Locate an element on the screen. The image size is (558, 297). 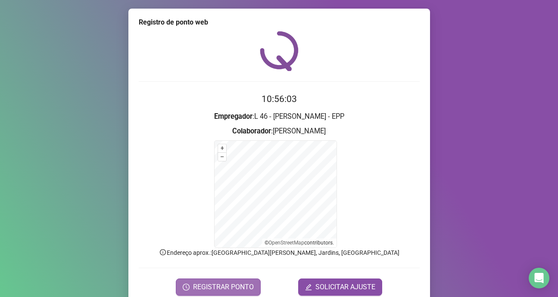
span: clock-circle is located at coordinates (186, 287).